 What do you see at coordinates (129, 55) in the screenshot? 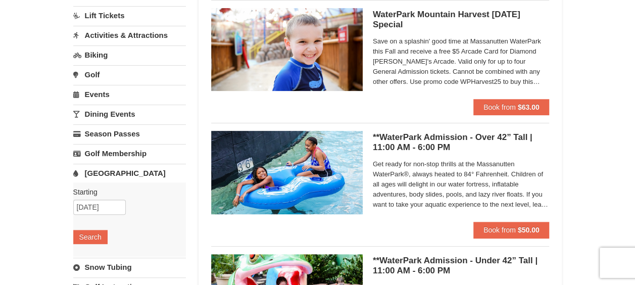
I see `a: Biking` at bounding box center [129, 55].